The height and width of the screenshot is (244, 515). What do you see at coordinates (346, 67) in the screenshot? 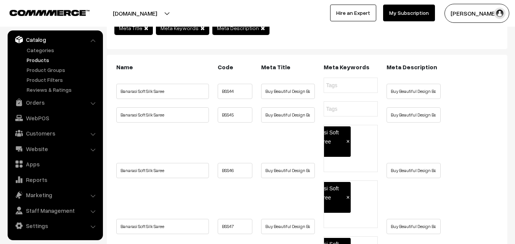
I see `b: Meta Keywords` at bounding box center [346, 67].